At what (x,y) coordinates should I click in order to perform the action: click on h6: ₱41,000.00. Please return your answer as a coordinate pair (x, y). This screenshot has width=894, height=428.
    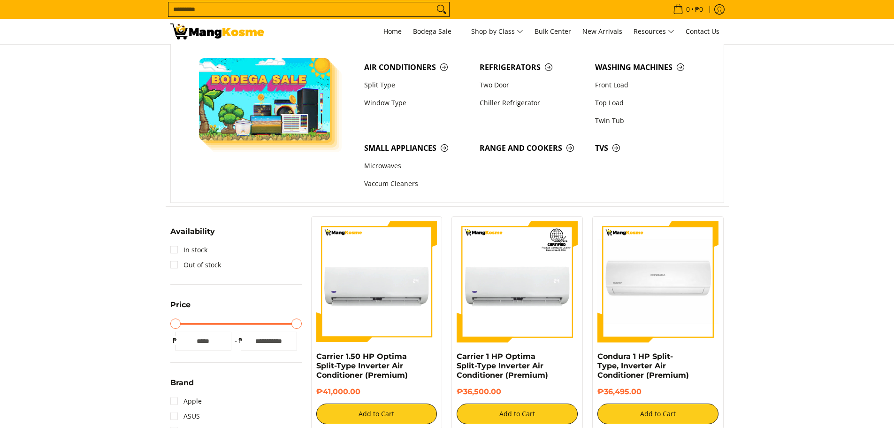
    Looking at the image, I should click on (377, 391).